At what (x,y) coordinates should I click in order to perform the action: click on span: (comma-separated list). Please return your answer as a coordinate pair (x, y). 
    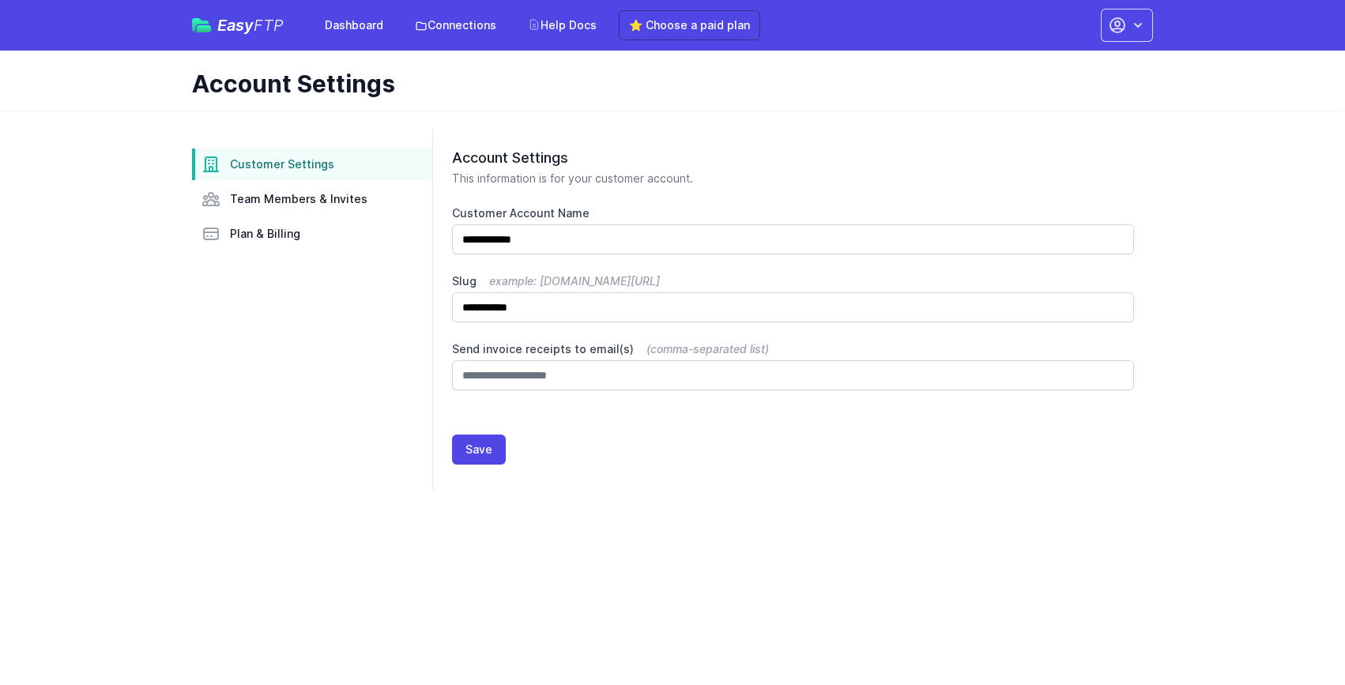
    Looking at the image, I should click on (707, 348).